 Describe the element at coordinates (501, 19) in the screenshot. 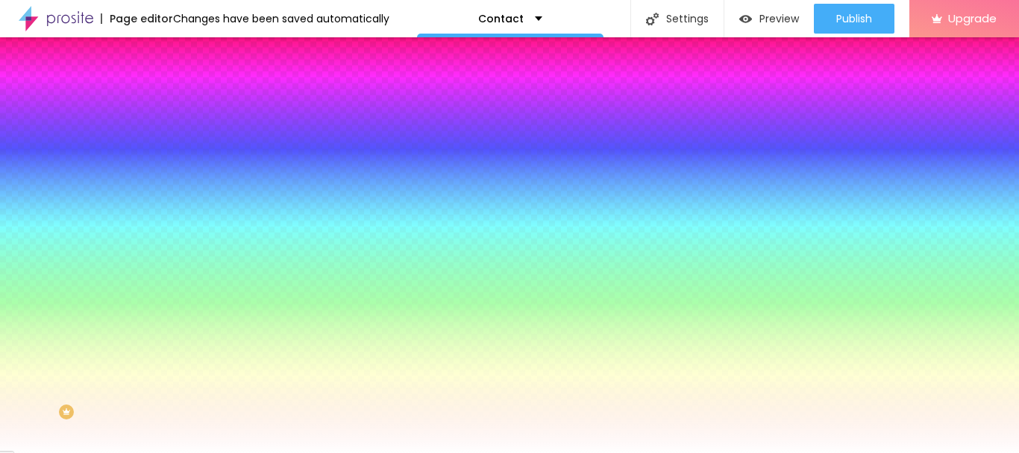

I see `p: Contact` at that location.